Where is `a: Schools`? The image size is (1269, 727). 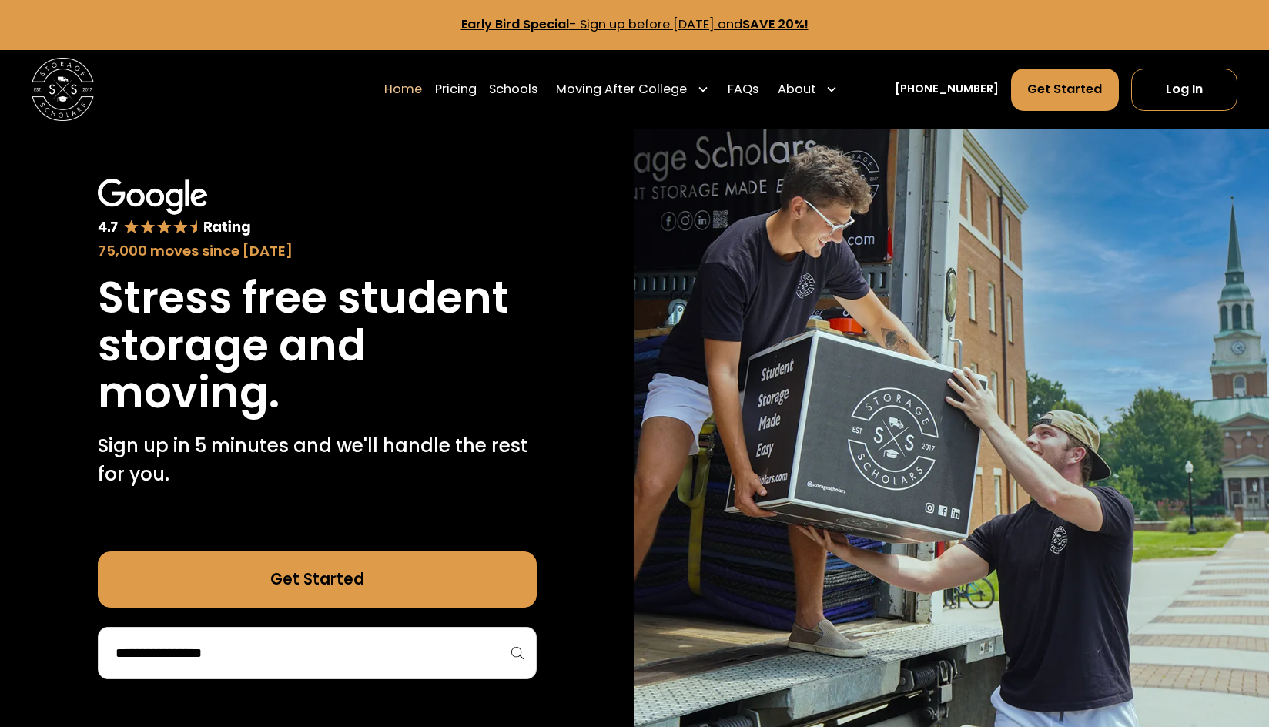 a: Schools is located at coordinates (513, 89).